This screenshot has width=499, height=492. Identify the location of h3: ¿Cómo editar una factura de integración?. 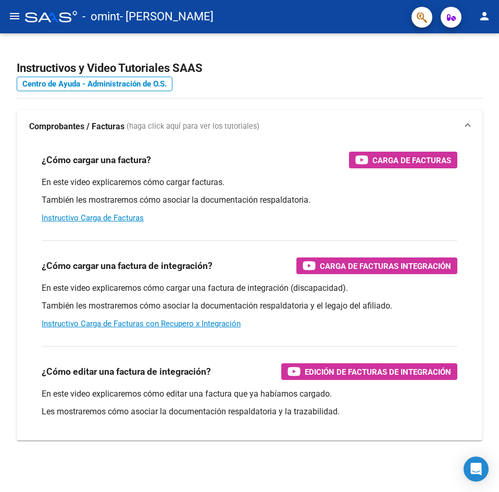
(126, 371).